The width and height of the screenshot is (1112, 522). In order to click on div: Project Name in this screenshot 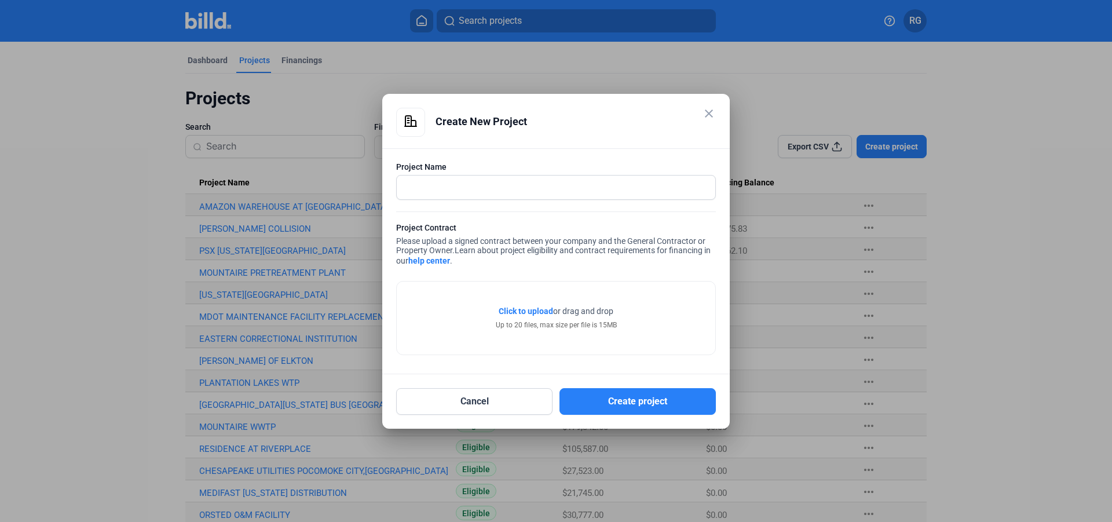, I will do `click(556, 167)`.